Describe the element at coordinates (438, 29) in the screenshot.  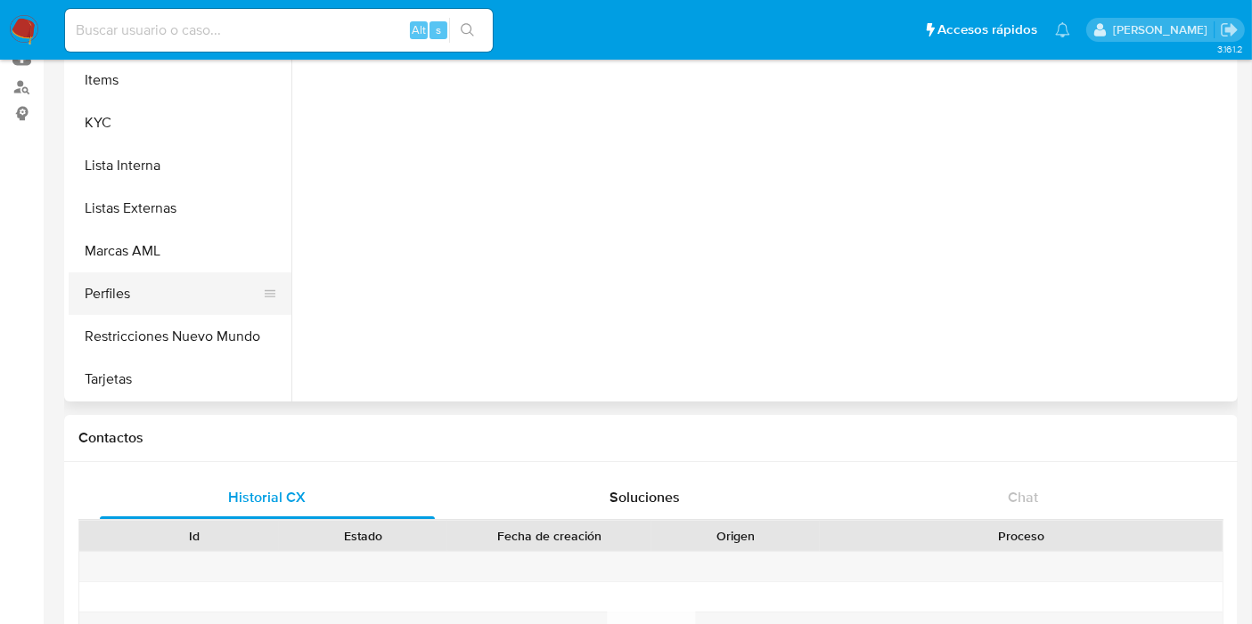
I see `span: s` at that location.